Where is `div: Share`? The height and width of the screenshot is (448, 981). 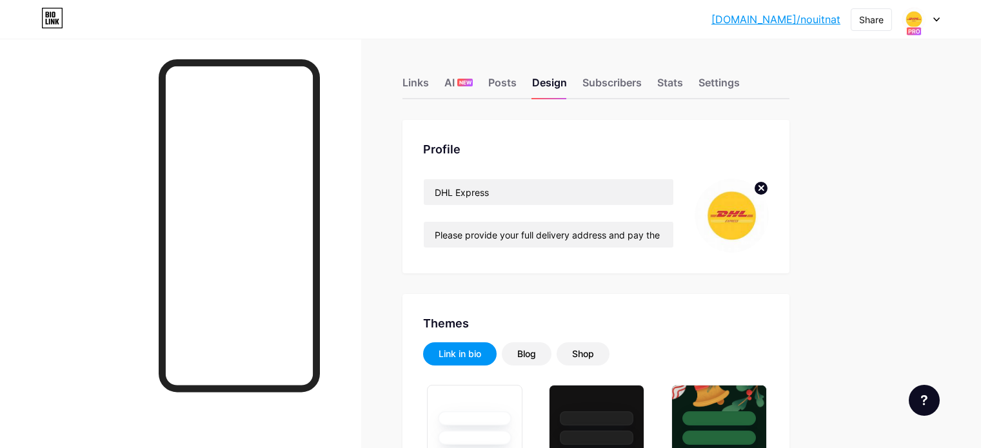 div: Share is located at coordinates (871, 19).